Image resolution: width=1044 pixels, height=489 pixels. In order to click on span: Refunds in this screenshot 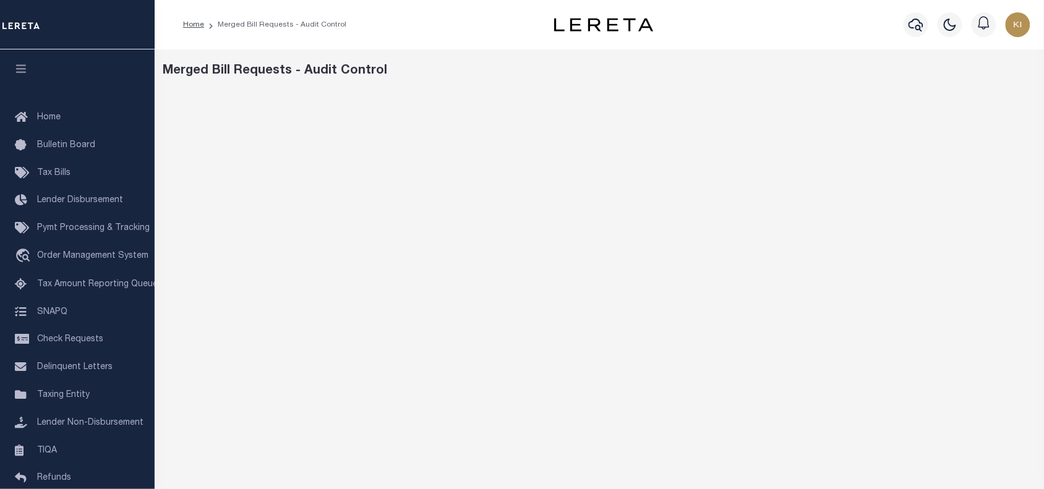, I will do `click(54, 478)`.